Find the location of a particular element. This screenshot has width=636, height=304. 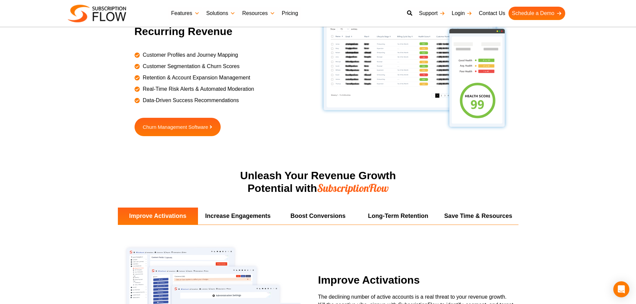

h2: Unleash Your Revenue Growth Potential with is located at coordinates (318, 182).